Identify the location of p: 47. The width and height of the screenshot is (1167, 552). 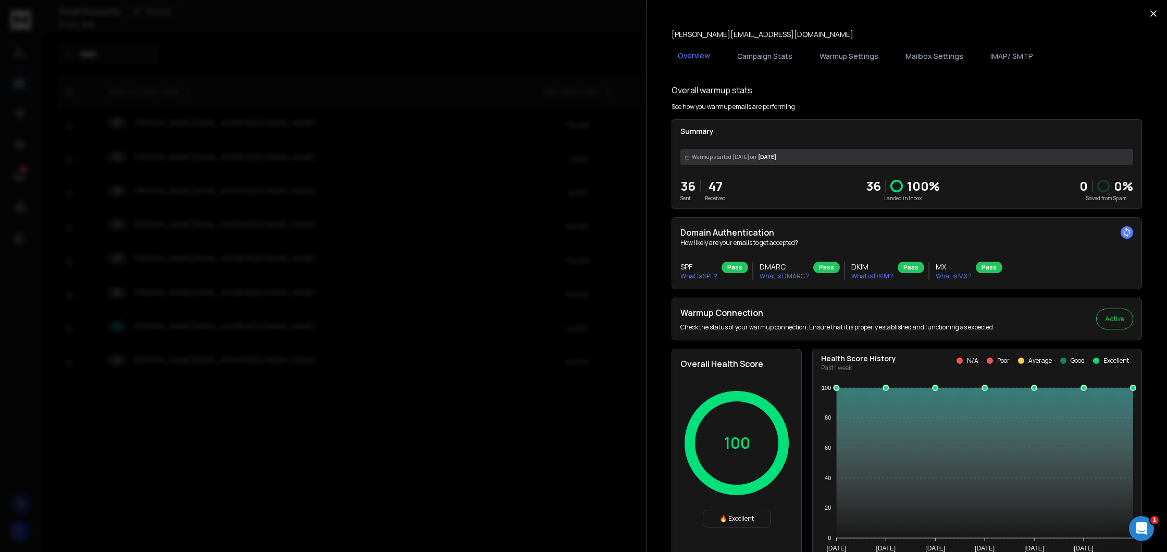
(715, 186).